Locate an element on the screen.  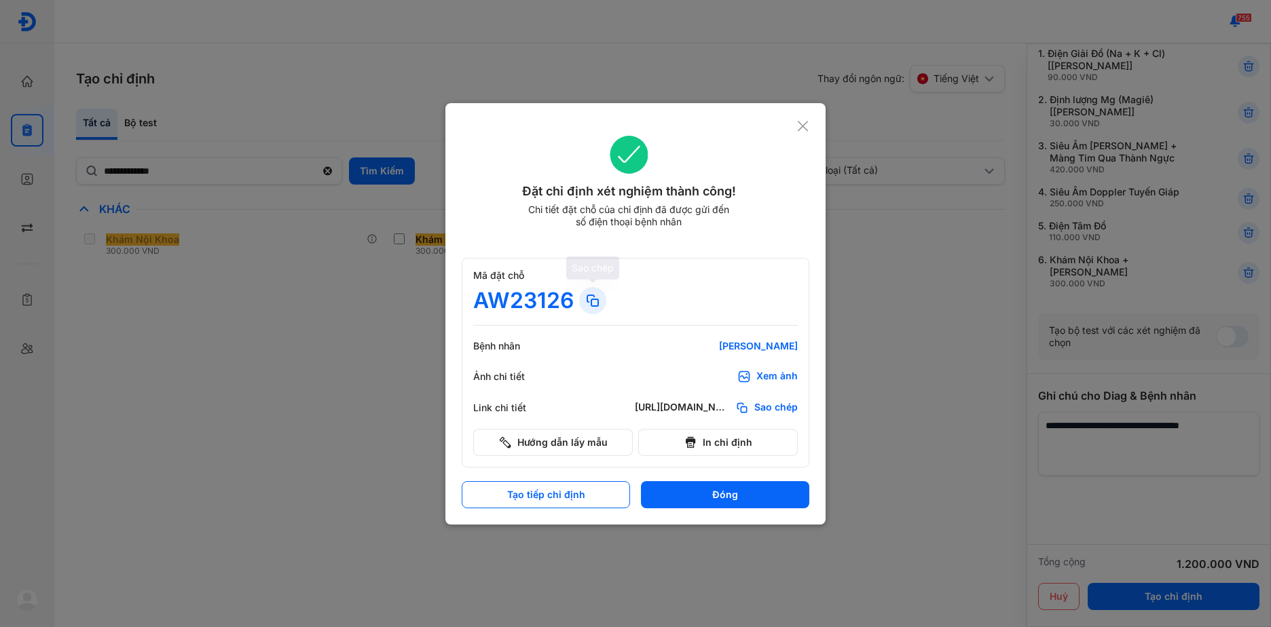
div: Đặt chỉ định xét nghiệm thành công! is located at coordinates (629, 191).